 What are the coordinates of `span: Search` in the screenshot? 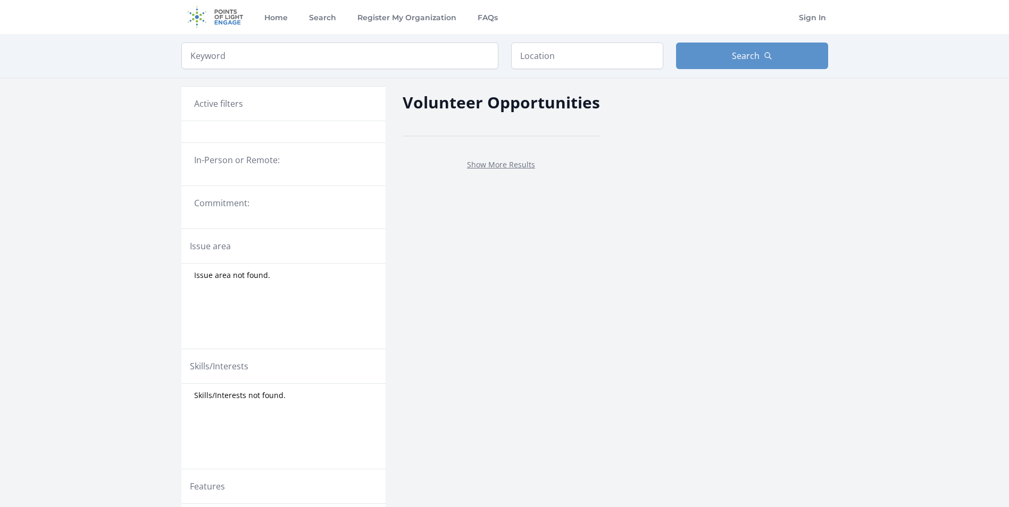 It's located at (746, 56).